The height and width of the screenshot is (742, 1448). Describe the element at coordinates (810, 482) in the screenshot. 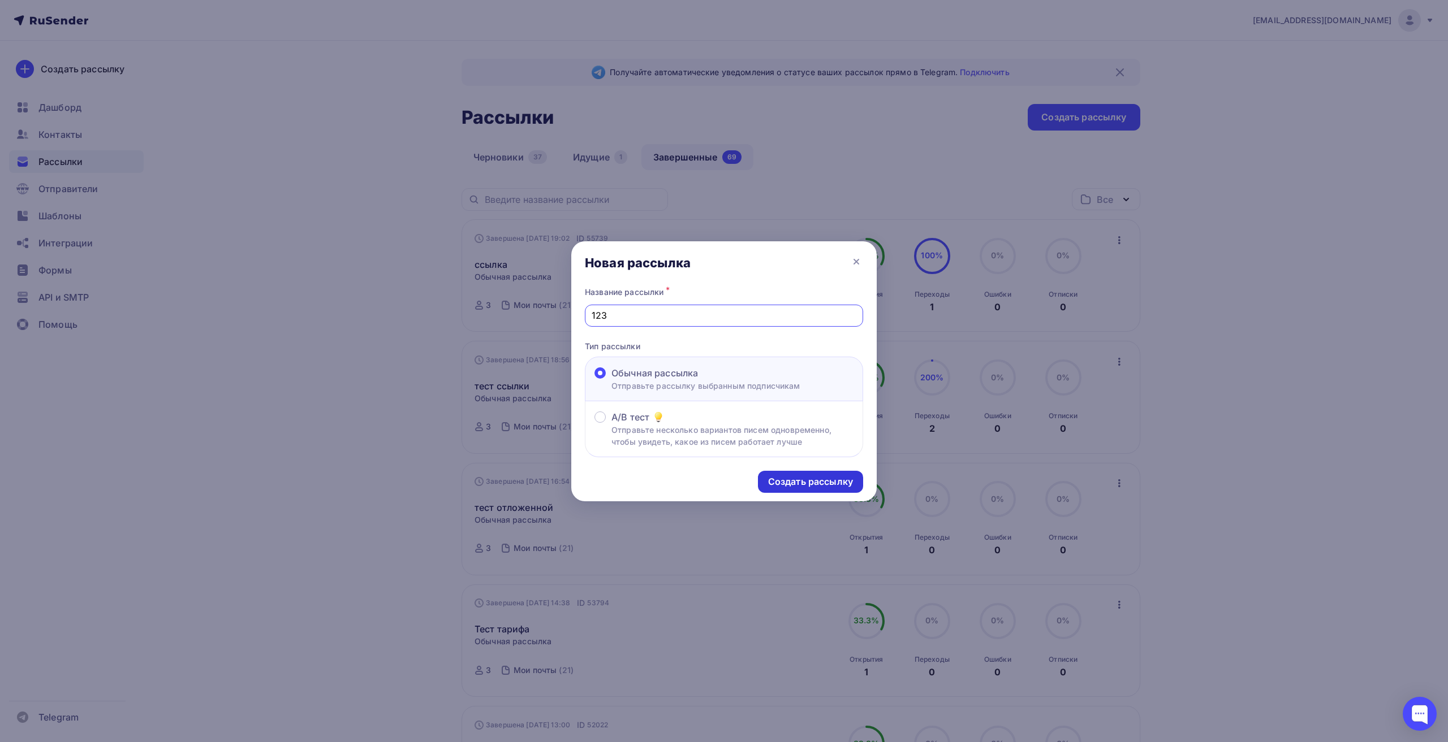

I see `div: Создать рассылку` at that location.